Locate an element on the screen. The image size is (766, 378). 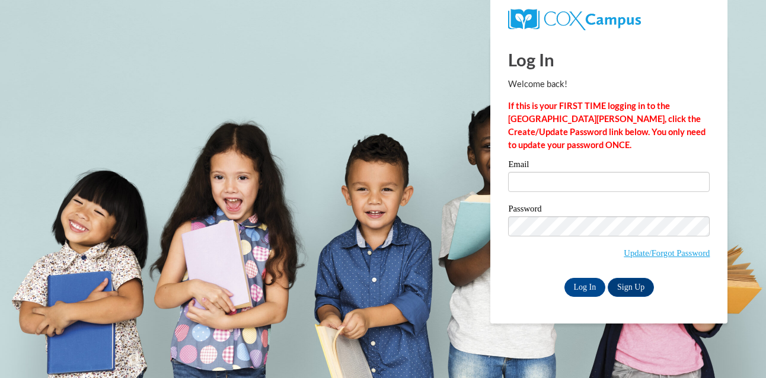
h1: Log In is located at coordinates (609, 59).